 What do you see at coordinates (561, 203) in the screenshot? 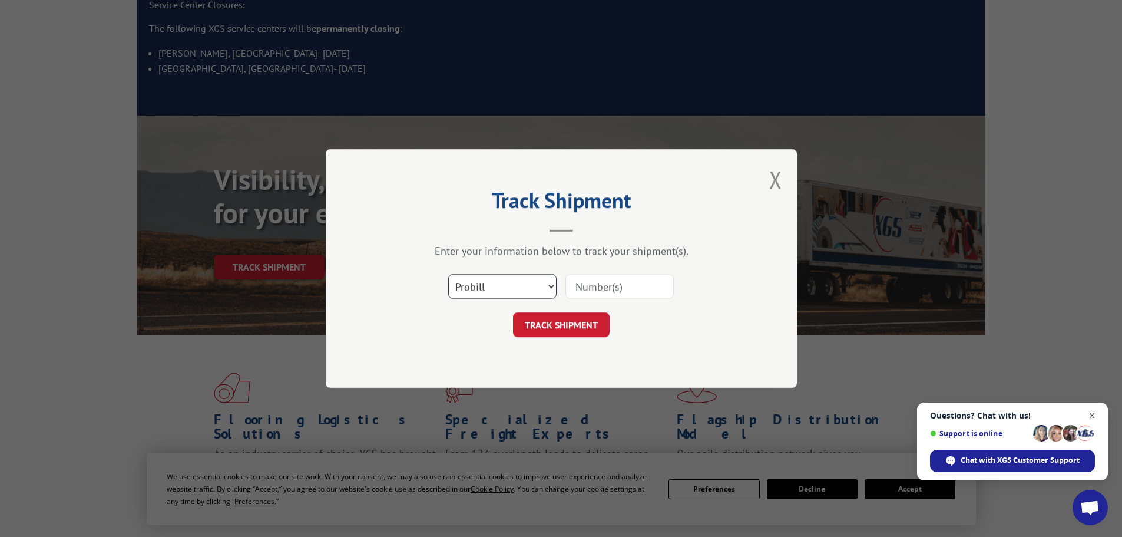
I see `h2: Track Shipment` at bounding box center [561, 203].